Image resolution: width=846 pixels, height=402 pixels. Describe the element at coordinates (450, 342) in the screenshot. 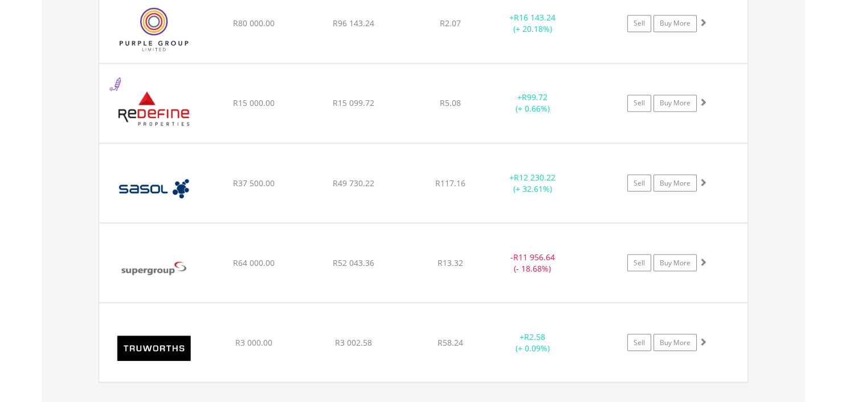

I see `span: R58.24` at that location.